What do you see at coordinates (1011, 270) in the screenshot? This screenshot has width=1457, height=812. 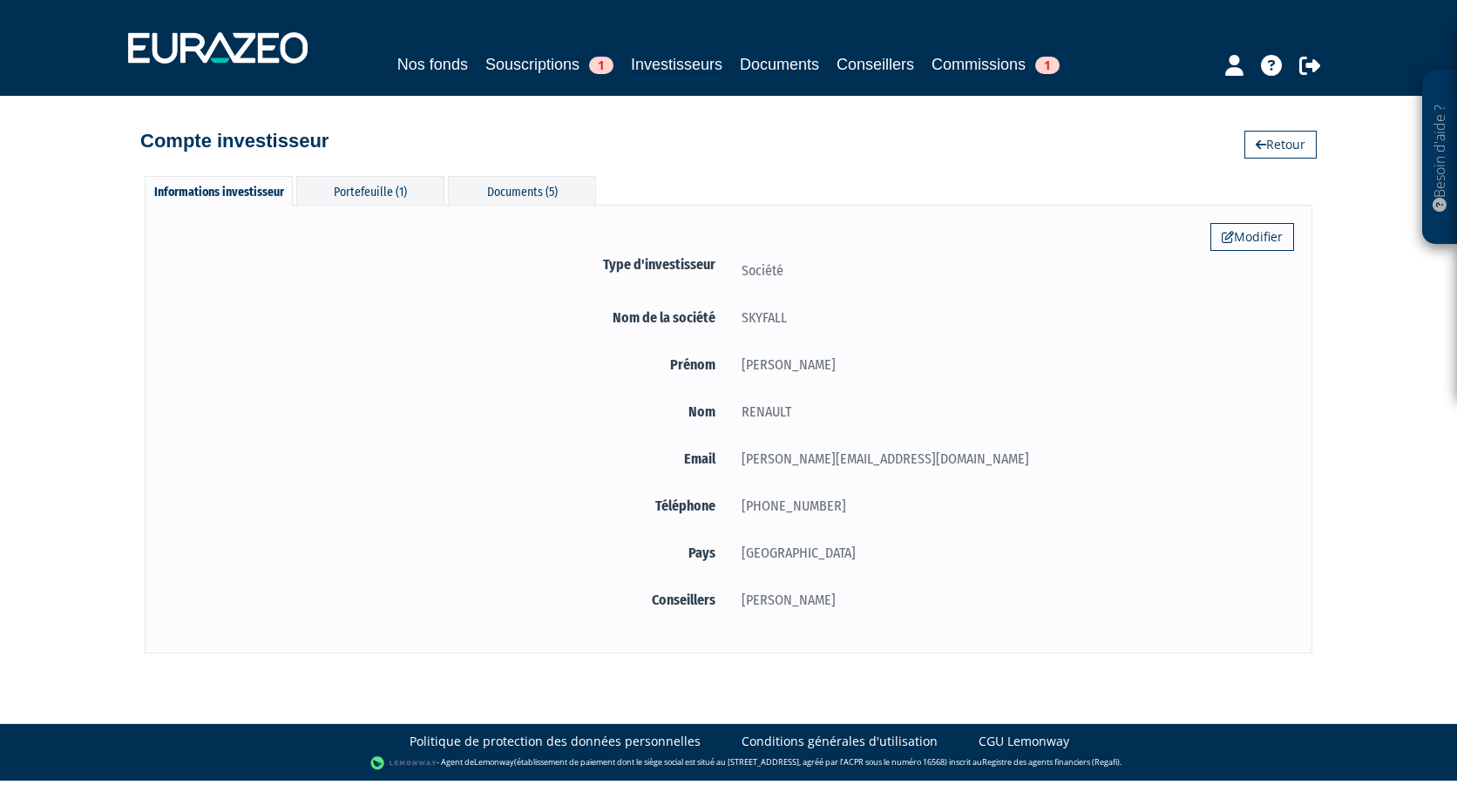 I see `div: Société` at bounding box center [1011, 270].